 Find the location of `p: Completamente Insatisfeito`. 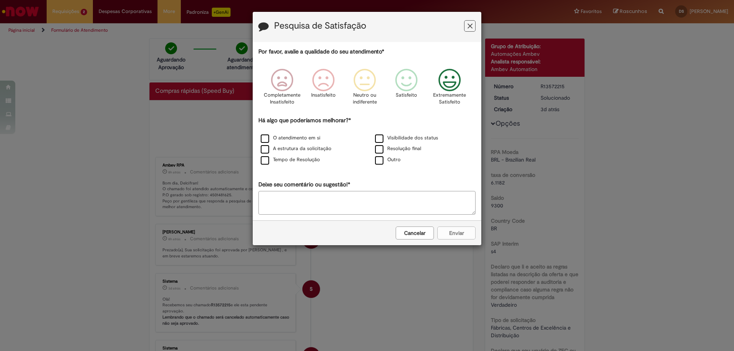

p: Completamente Insatisfeito is located at coordinates (282, 99).